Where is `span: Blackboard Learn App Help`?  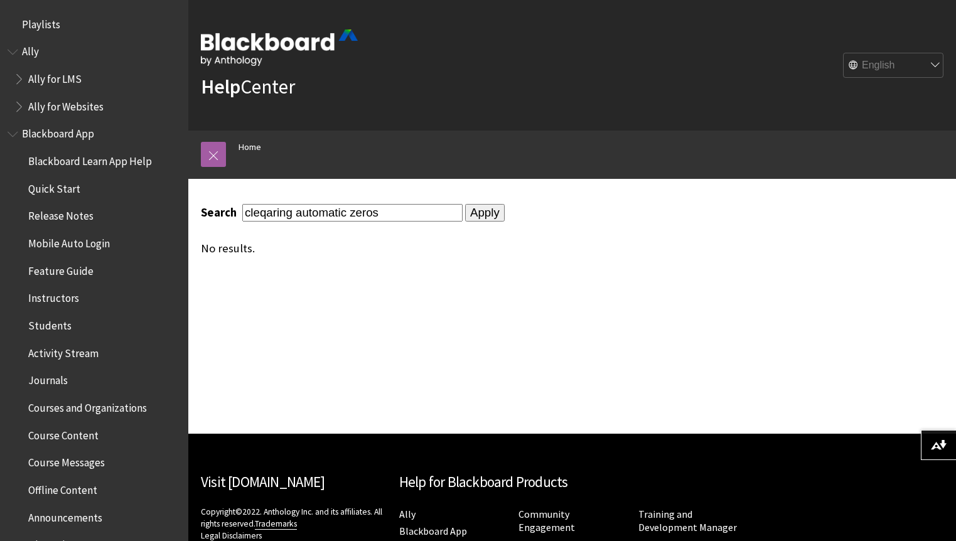
span: Blackboard Learn App Help is located at coordinates (90, 159).